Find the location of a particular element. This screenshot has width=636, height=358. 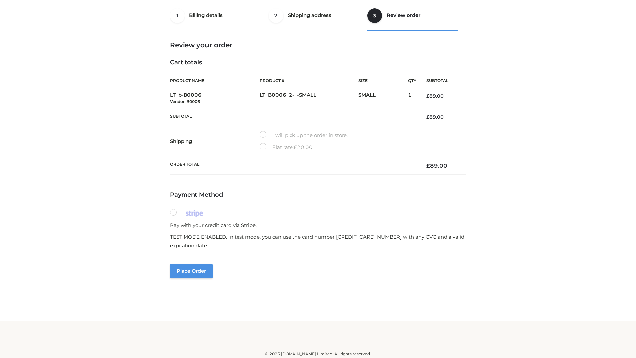

bdi: 20.00 is located at coordinates (303, 147).